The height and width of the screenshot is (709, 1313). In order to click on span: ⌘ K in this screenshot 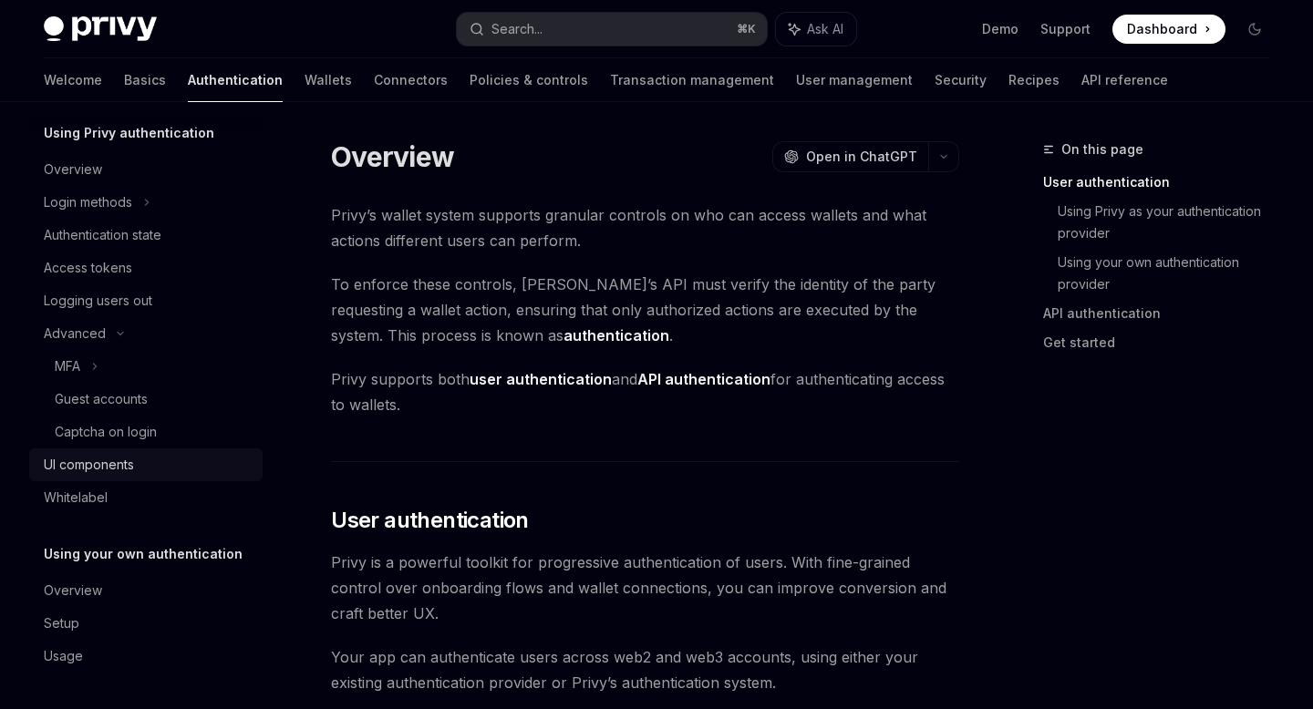, I will do `click(746, 29)`.